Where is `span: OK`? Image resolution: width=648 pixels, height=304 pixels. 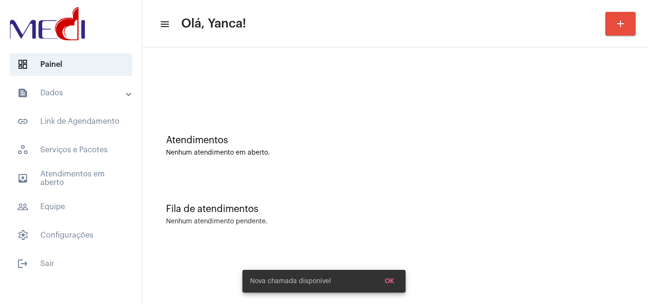
span: OK is located at coordinates (390, 282).